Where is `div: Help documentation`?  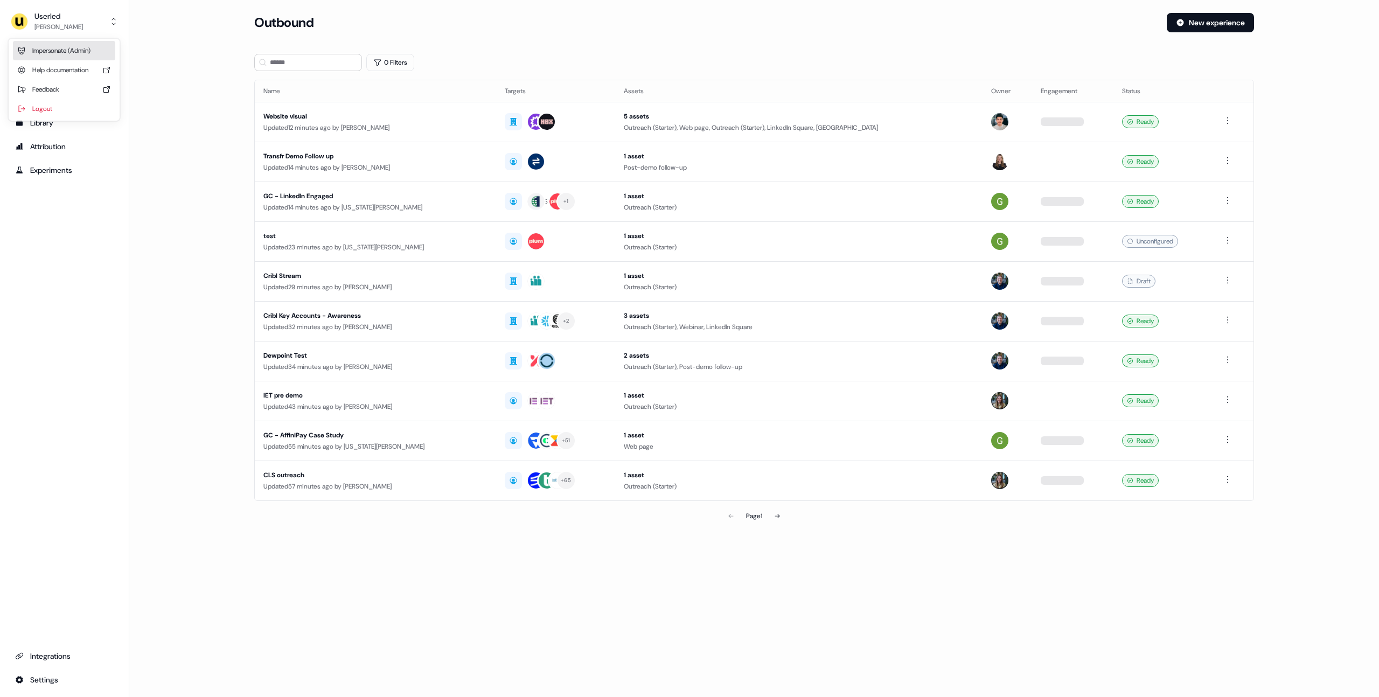 div: Help documentation is located at coordinates (64, 70).